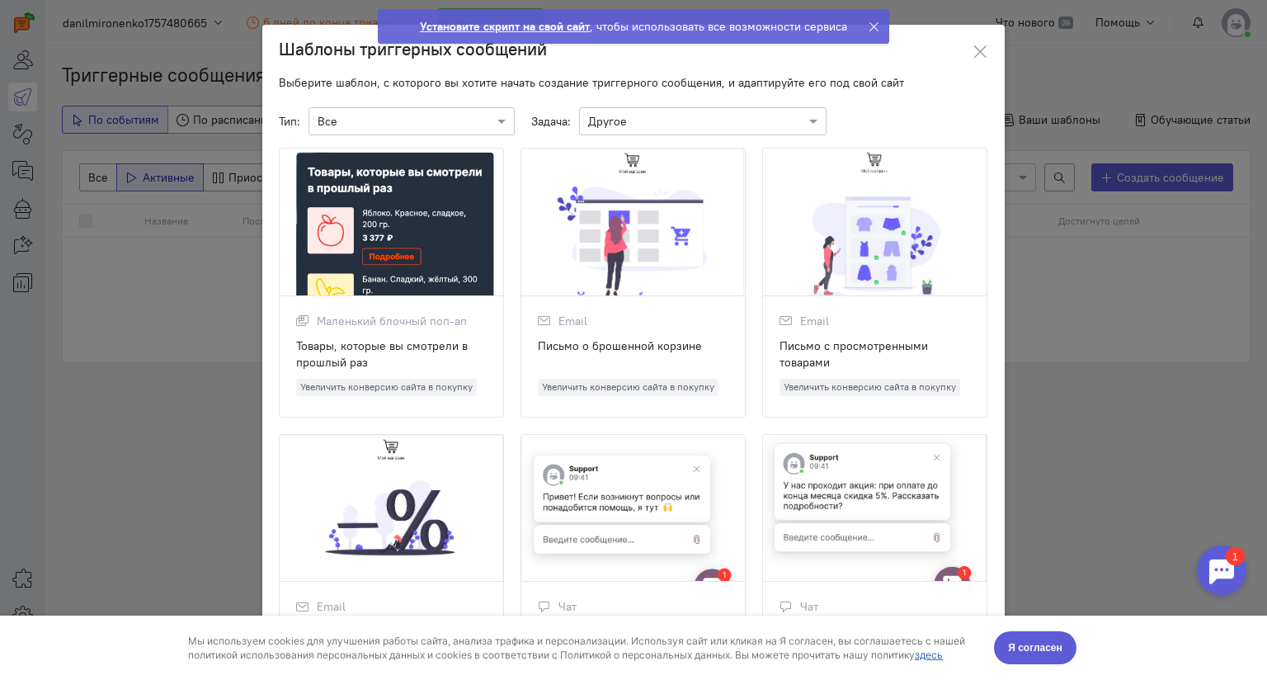 The height and width of the screenshot is (680, 1267). I want to click on div: Письмо с просмотренными товарами, so click(874, 354).